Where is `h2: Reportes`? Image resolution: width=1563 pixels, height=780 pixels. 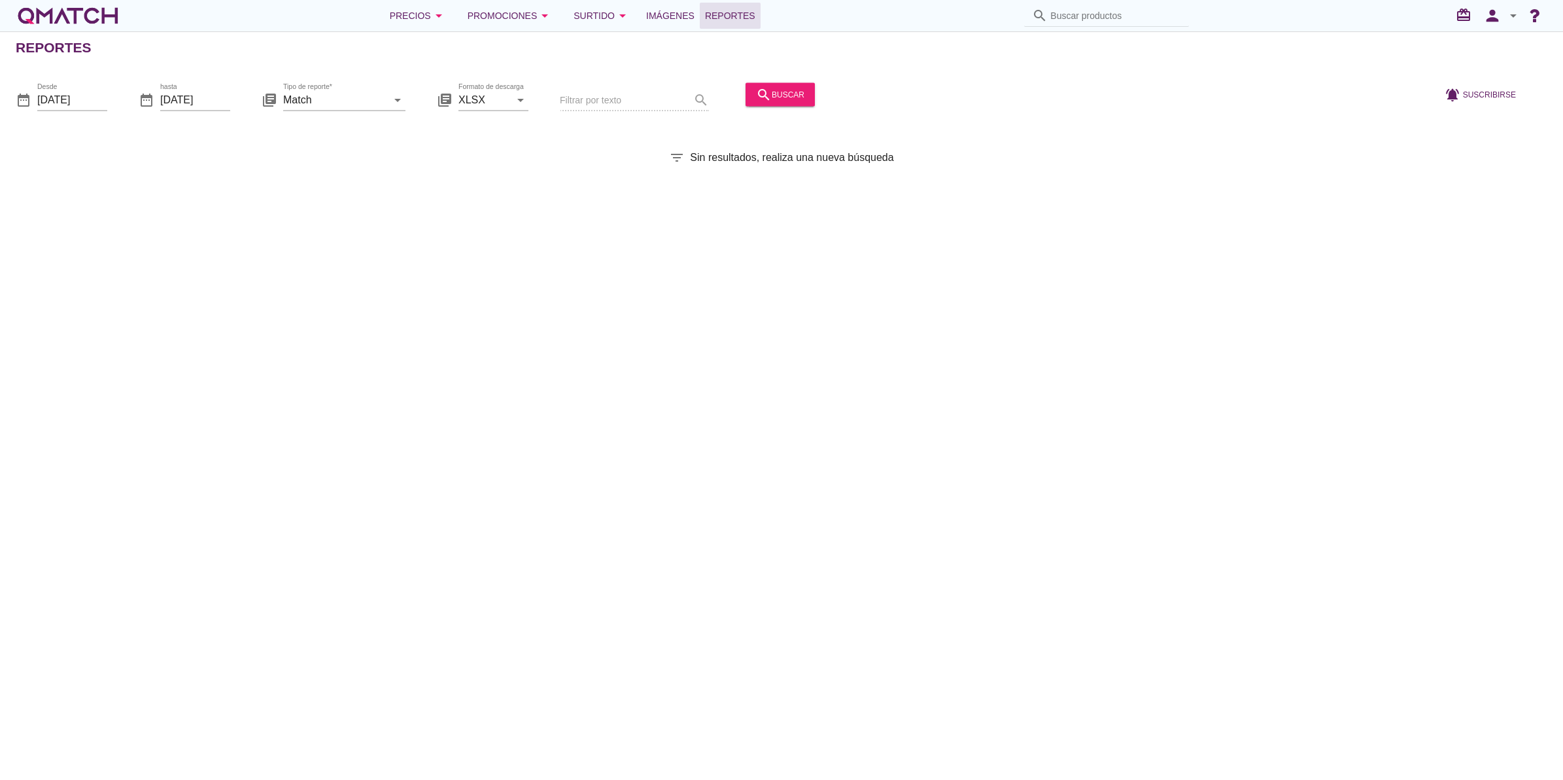 h2: Reportes is located at coordinates (54, 48).